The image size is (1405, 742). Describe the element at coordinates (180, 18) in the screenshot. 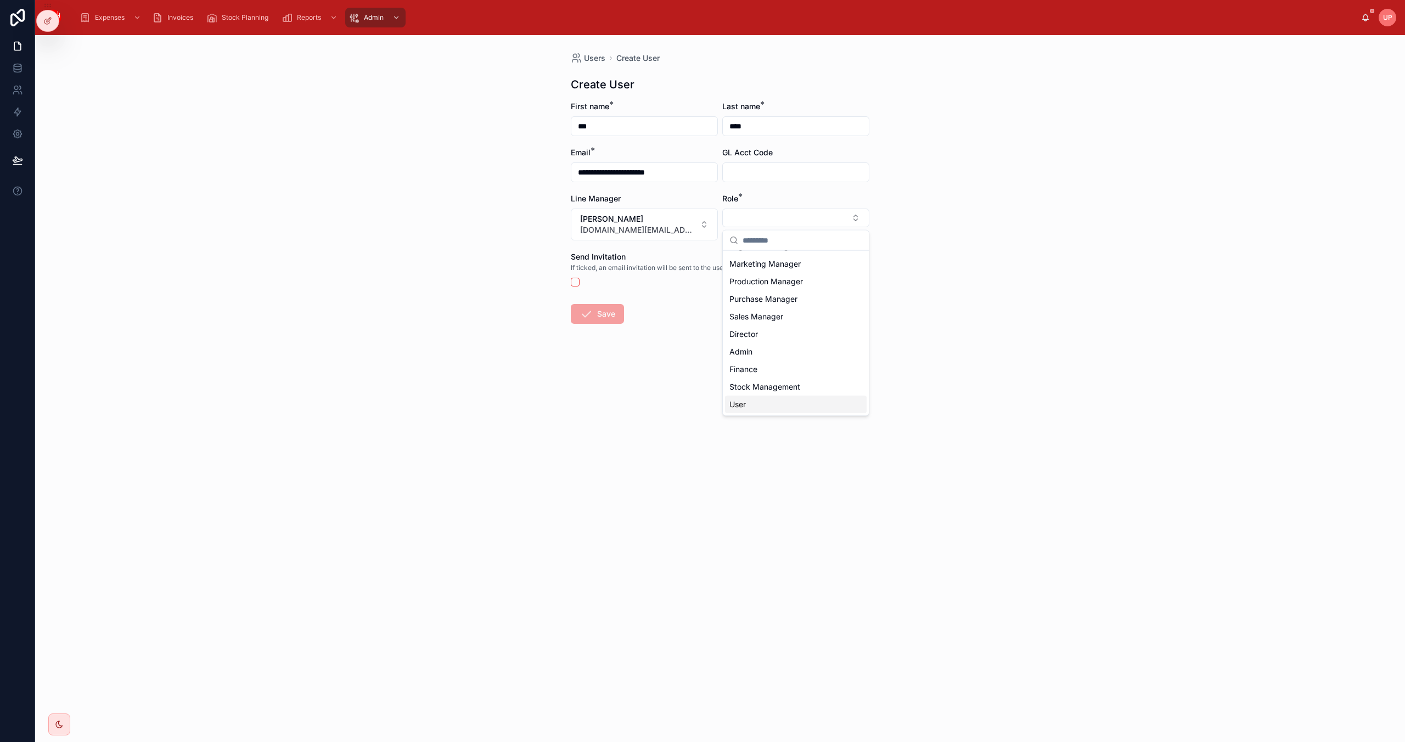

I see `span: Invoices` at that location.